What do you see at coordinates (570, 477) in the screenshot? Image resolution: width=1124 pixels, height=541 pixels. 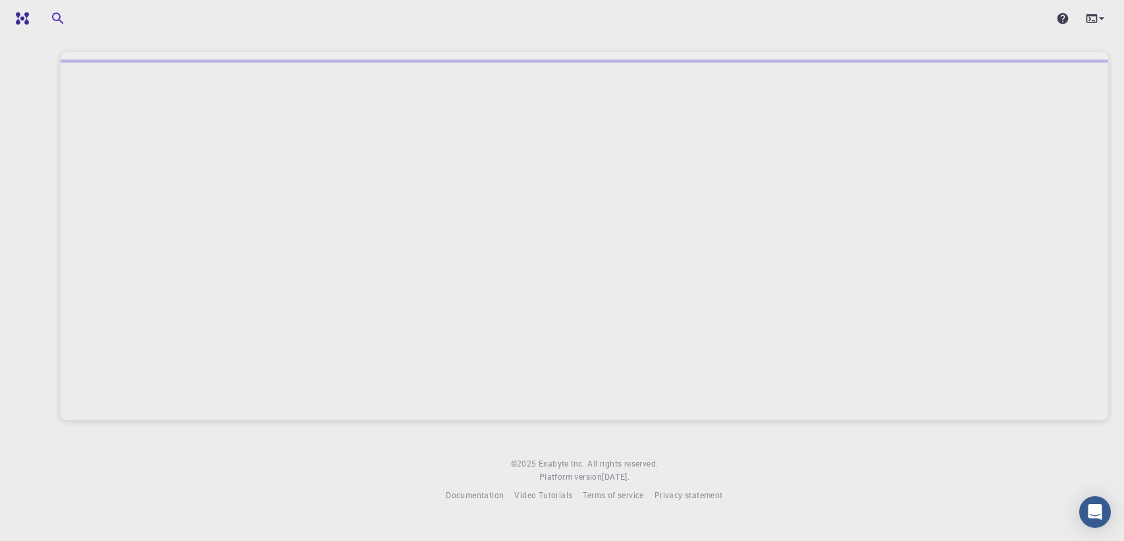 I see `span: Platform version` at bounding box center [570, 477].